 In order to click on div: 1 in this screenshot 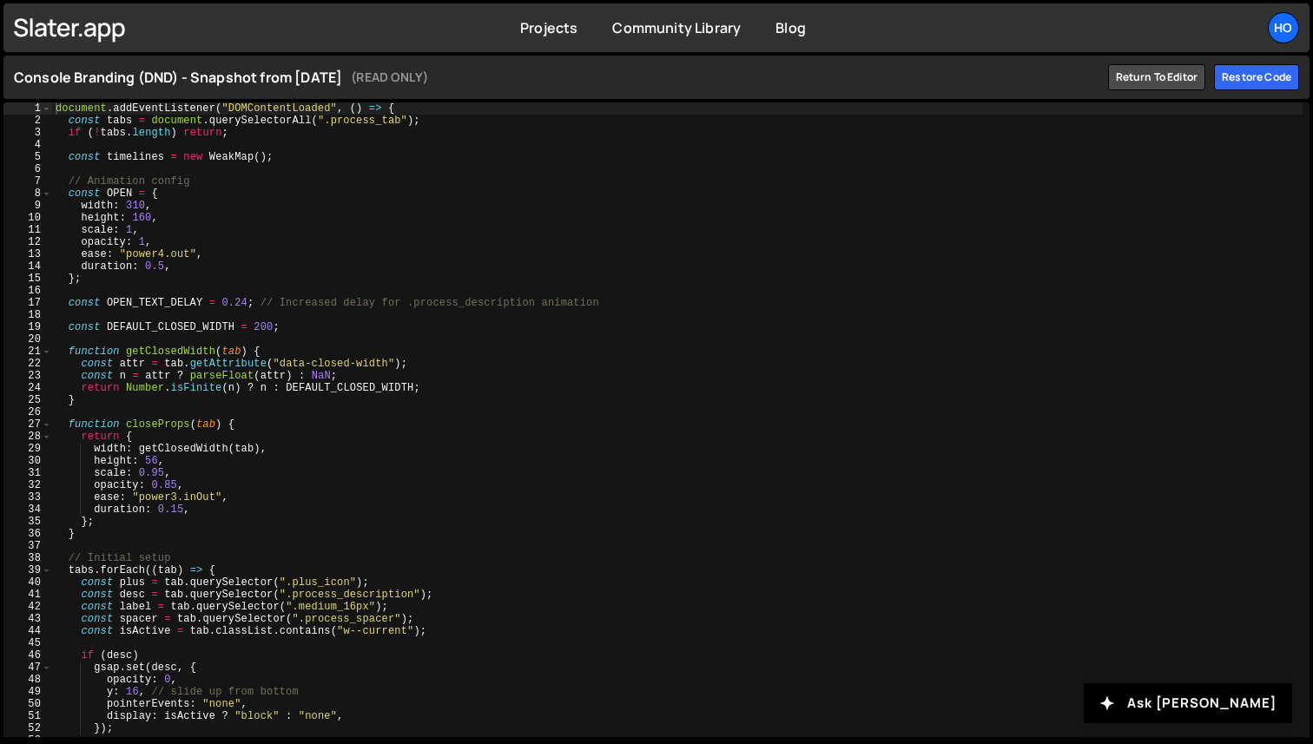, I will do `click(28, 109)`.